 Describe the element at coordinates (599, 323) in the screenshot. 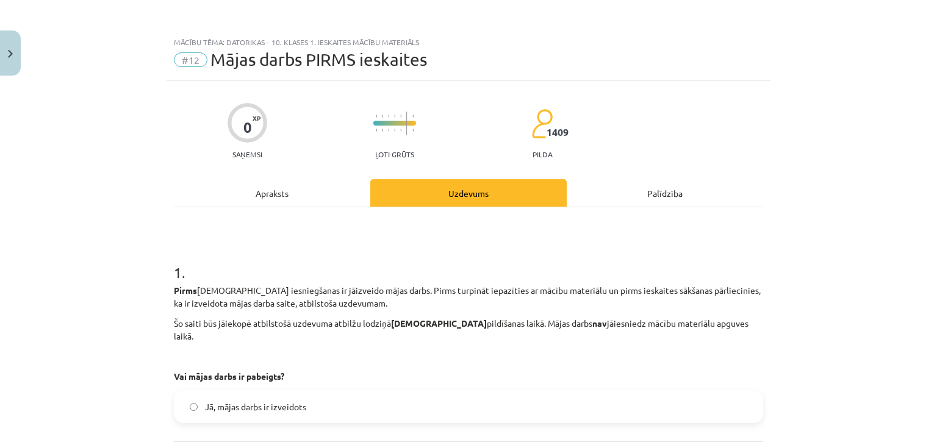

I see `strong: nav` at that location.